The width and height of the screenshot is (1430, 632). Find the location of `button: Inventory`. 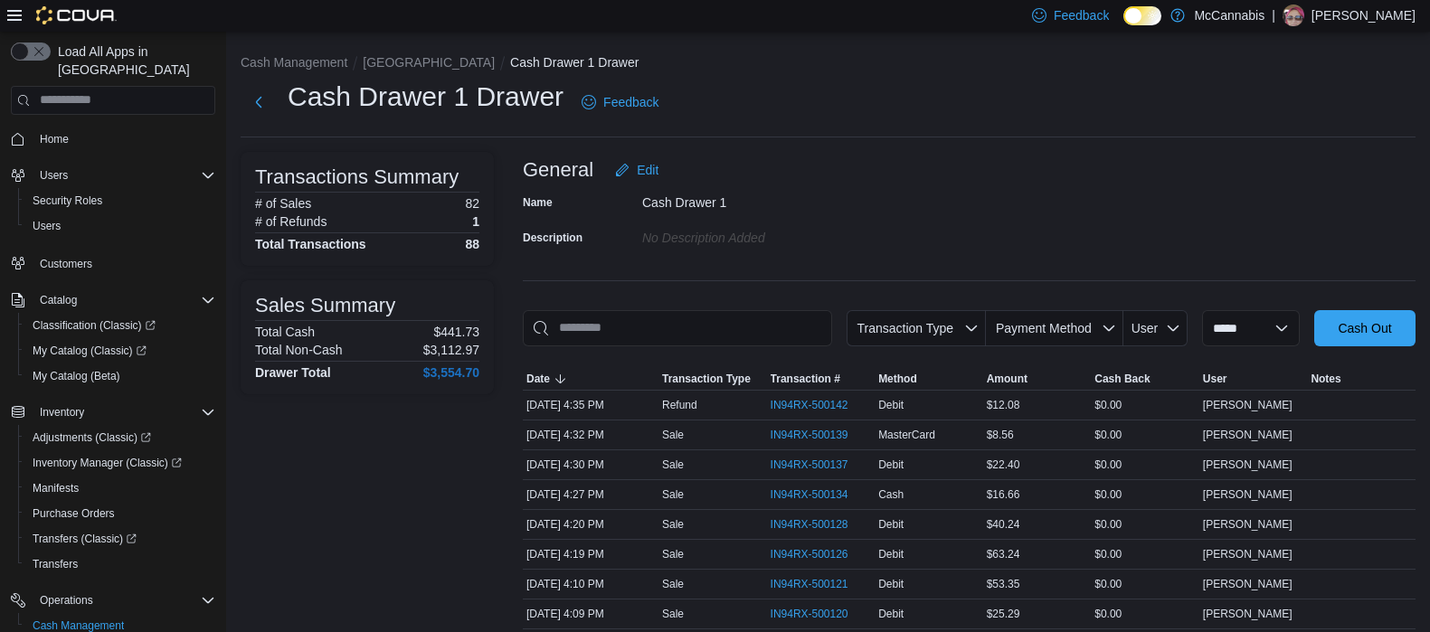

button: Inventory is located at coordinates (113, 412).